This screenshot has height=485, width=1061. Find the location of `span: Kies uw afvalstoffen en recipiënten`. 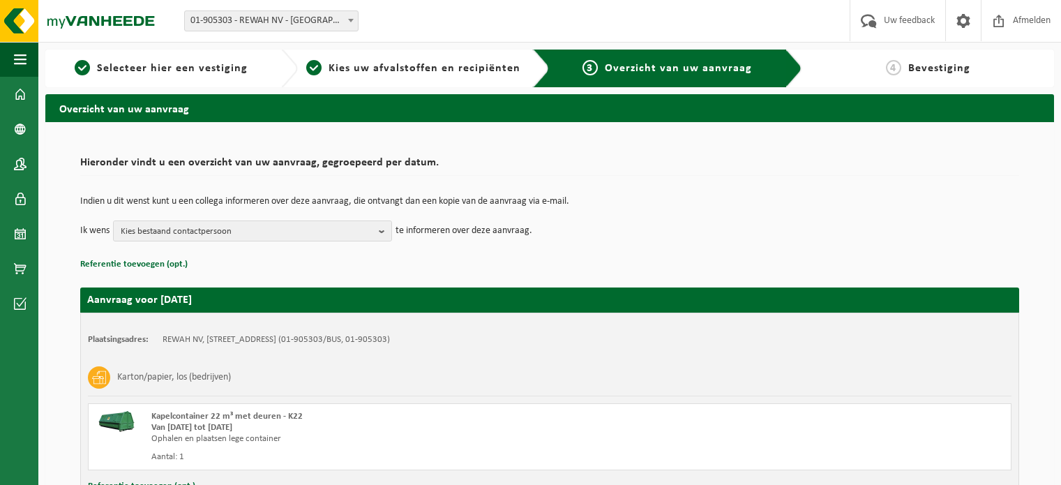

span: Kies uw afvalstoffen en recipiënten is located at coordinates (424, 68).